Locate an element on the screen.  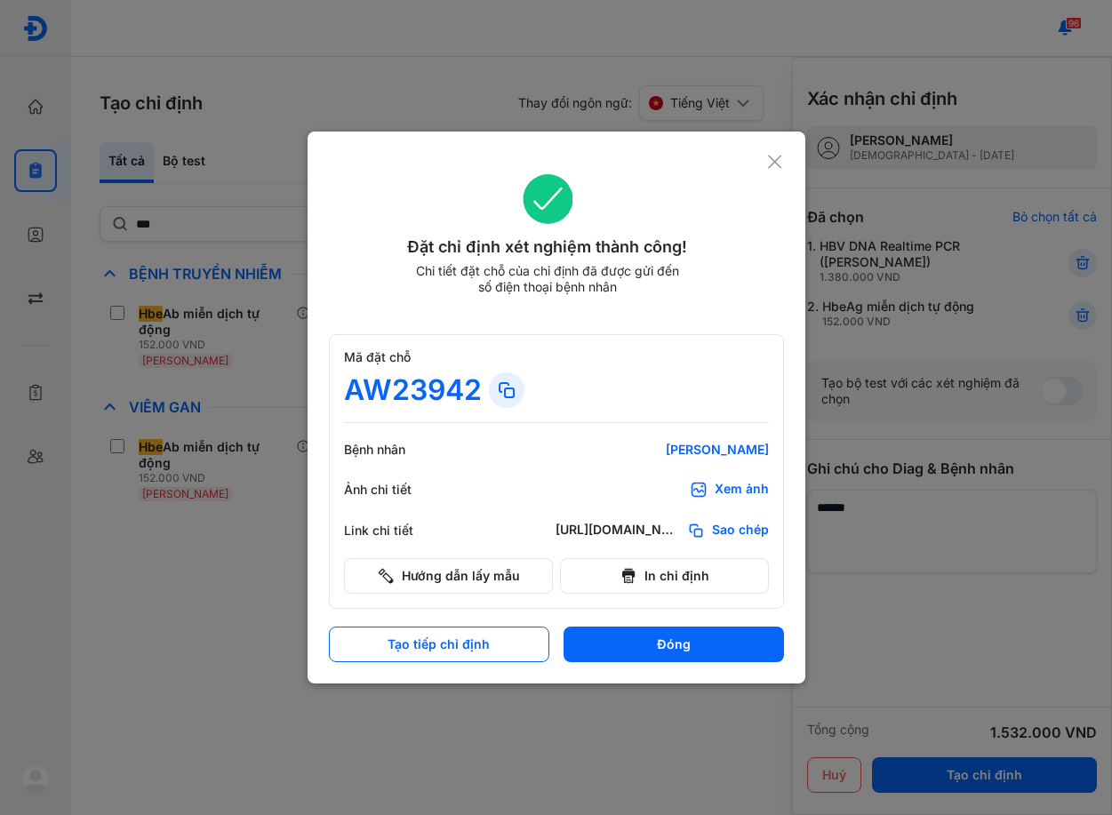
button: Tạo tiếp chỉ định is located at coordinates (439, 644).